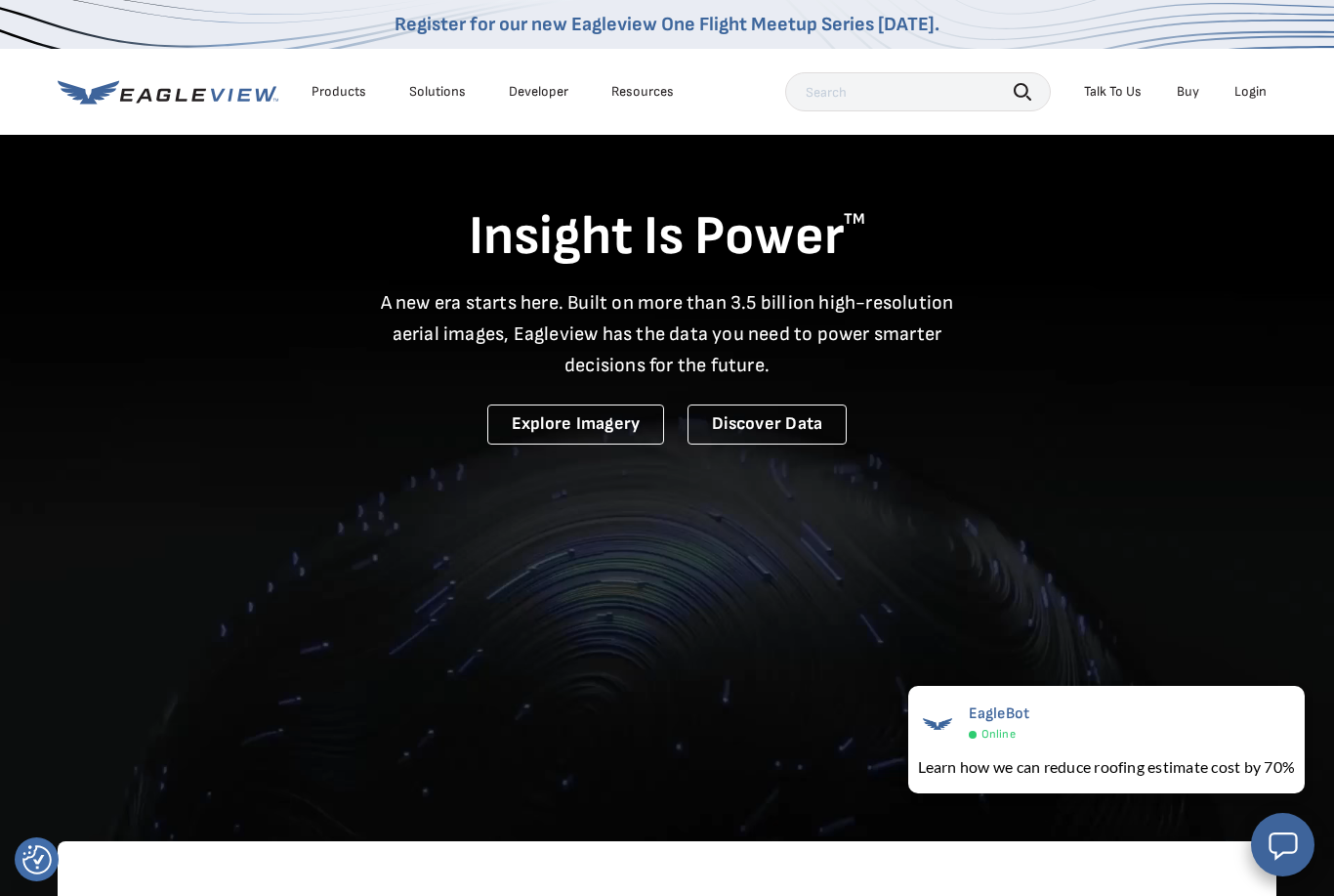  I want to click on a: Explore Imagery, so click(577, 424).